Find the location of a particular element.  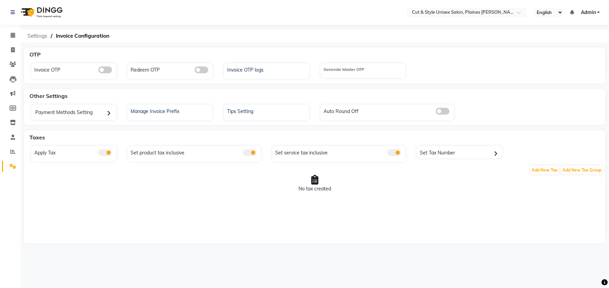

div: Set product tax inclusive is located at coordinates (195, 152).